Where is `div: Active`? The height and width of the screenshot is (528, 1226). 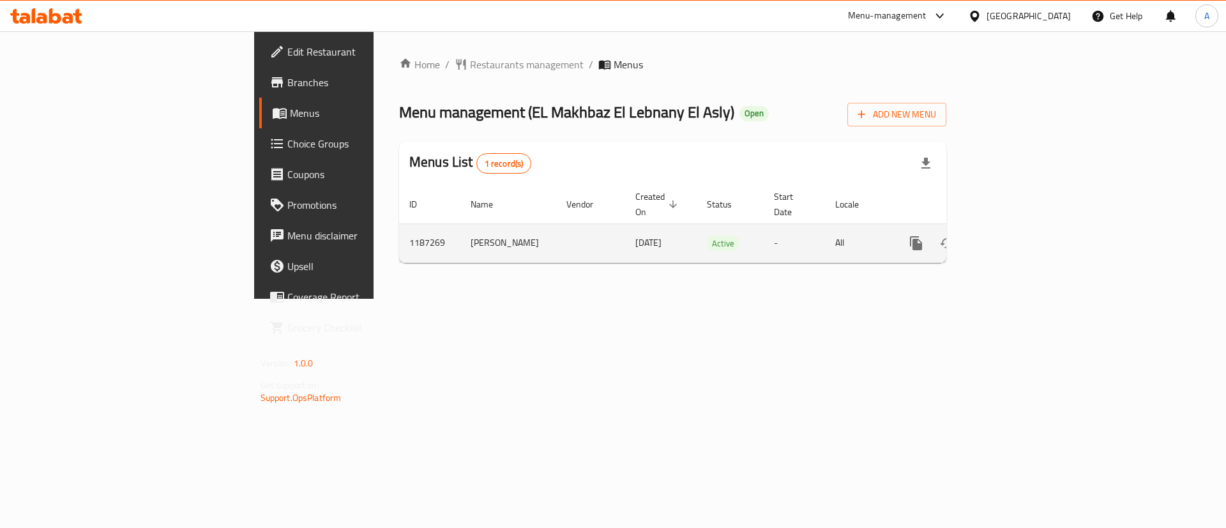 div: Active is located at coordinates (723, 243).